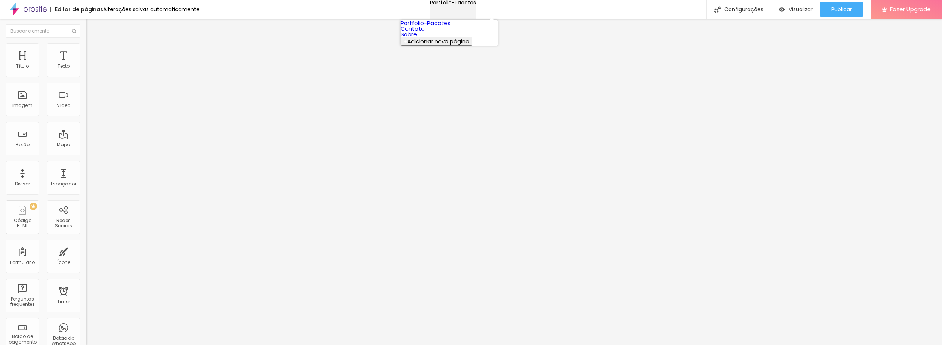 This screenshot has height=345, width=942. What do you see at coordinates (910, 9) in the screenshot?
I see `span: Fazer Upgrade` at bounding box center [910, 9].